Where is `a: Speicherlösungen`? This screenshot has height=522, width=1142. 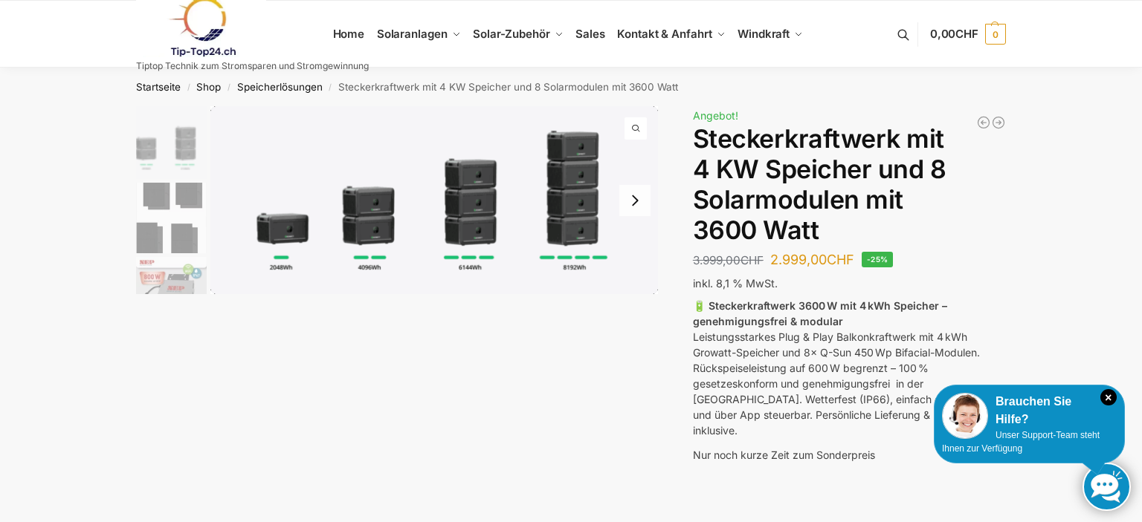
a: Speicherlösungen is located at coordinates (279, 87).